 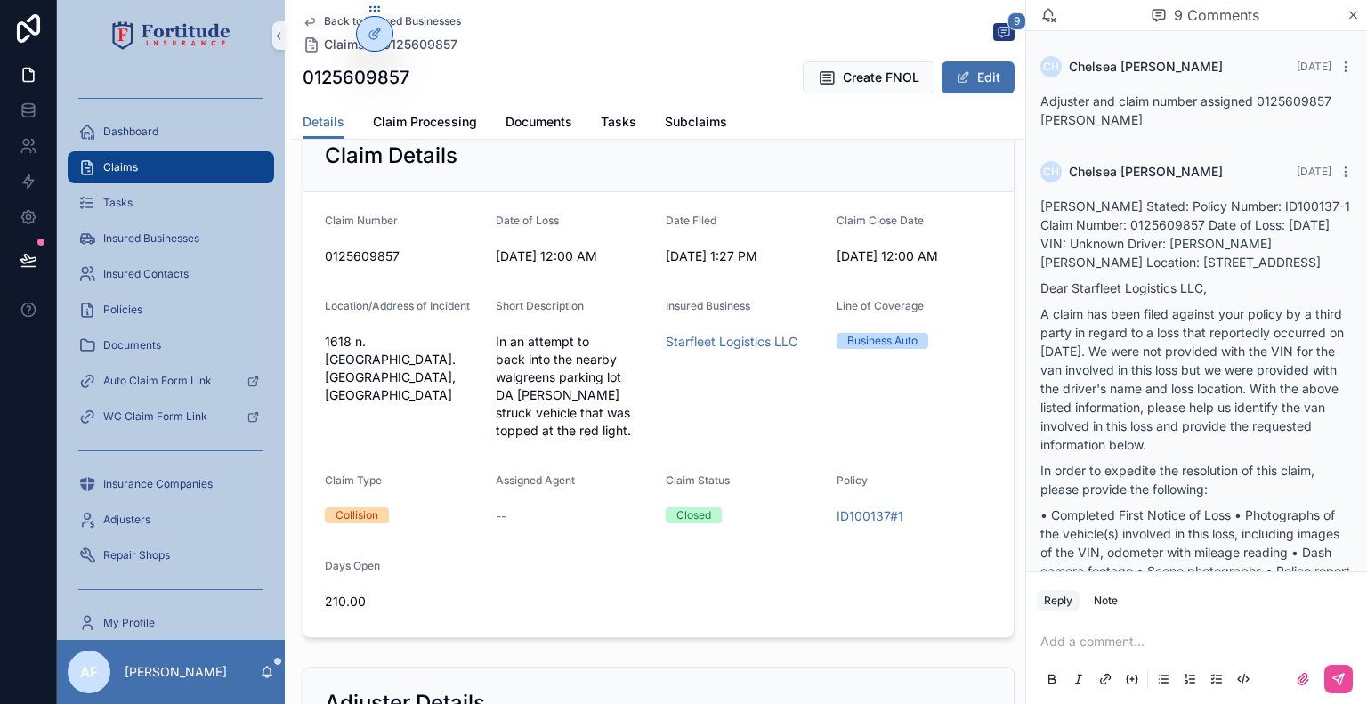 I want to click on a: ID100137#1, so click(x=869, y=516).